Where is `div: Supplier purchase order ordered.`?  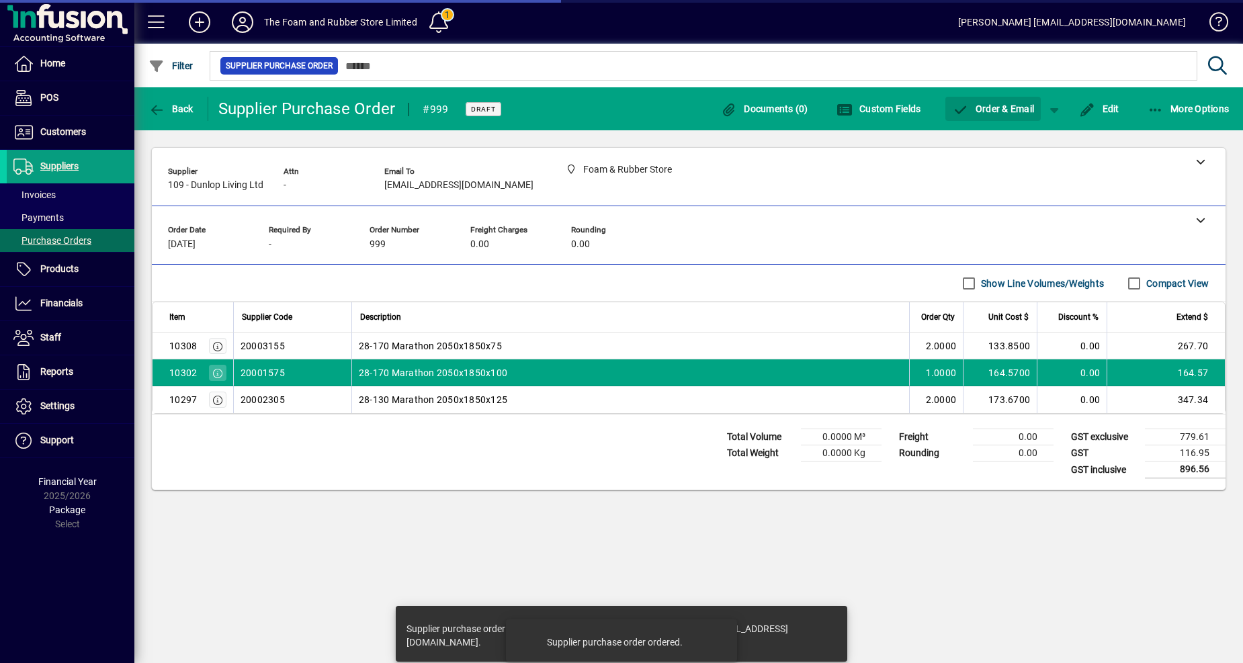
div: Supplier purchase order ordered. is located at coordinates (615, 642).